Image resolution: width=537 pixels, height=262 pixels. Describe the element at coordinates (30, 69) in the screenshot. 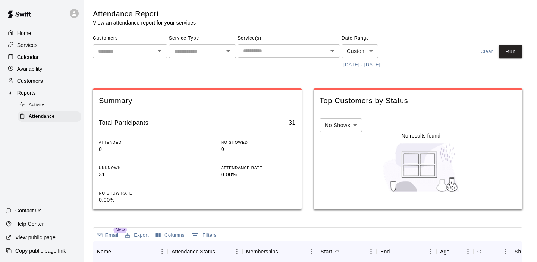

I see `p: Availability` at that location.